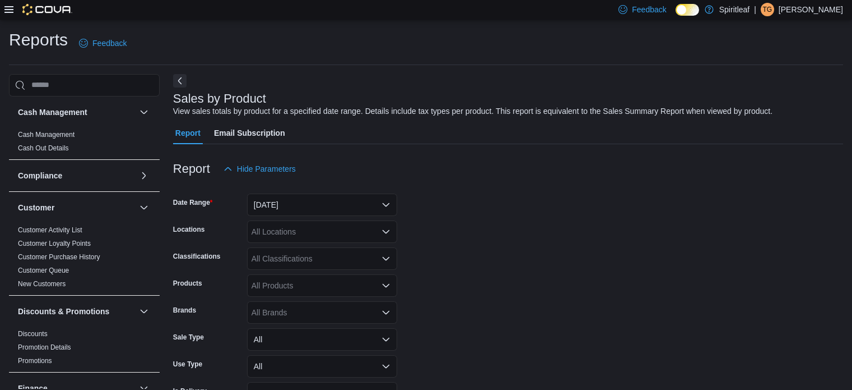  I want to click on label: Use Type, so click(188, 364).